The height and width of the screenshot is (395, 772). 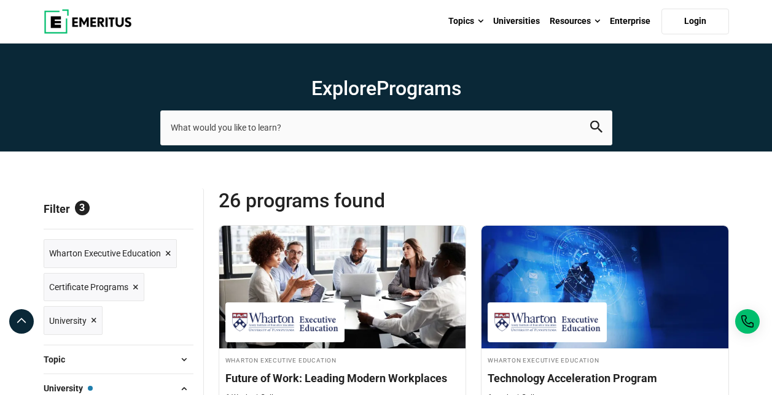 What do you see at coordinates (73, 321) in the screenshot?
I see `a: University ×` at bounding box center [73, 321].